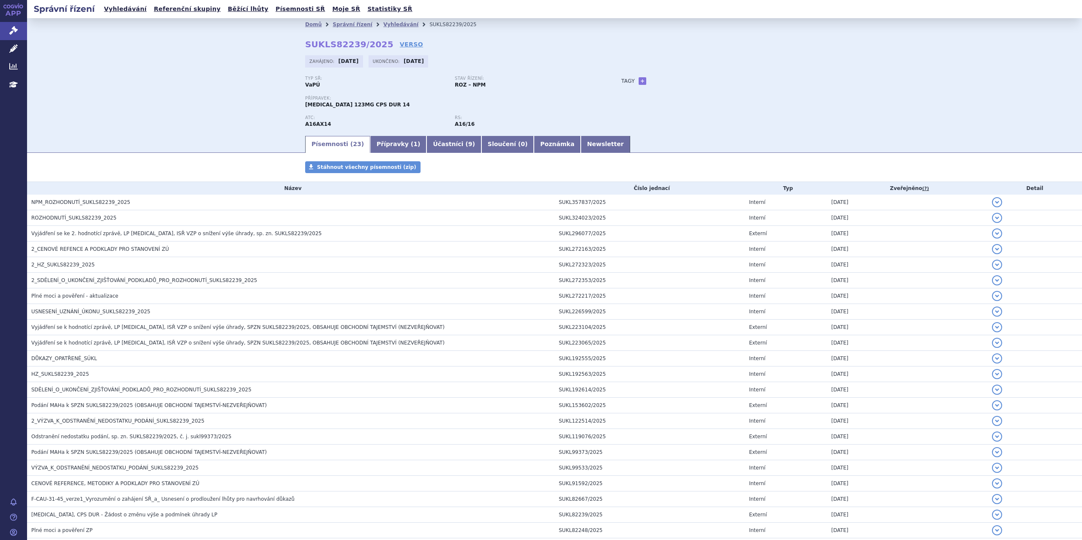 This screenshot has width=1082, height=540. Describe the element at coordinates (649, 359) in the screenshot. I see `td: SUKL192555/2025` at that location.